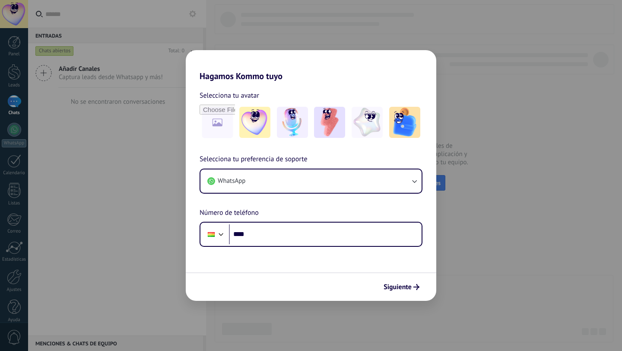 The height and width of the screenshot is (351, 622). Describe the element at coordinates (253, 159) in the screenshot. I see `span: Selecciona tu preferencia de soporte` at that location.